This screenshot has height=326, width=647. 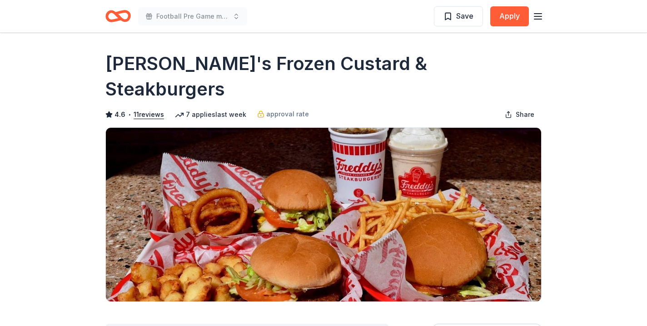 What do you see at coordinates (288, 114) in the screenshot?
I see `span: approval rate` at bounding box center [288, 114].